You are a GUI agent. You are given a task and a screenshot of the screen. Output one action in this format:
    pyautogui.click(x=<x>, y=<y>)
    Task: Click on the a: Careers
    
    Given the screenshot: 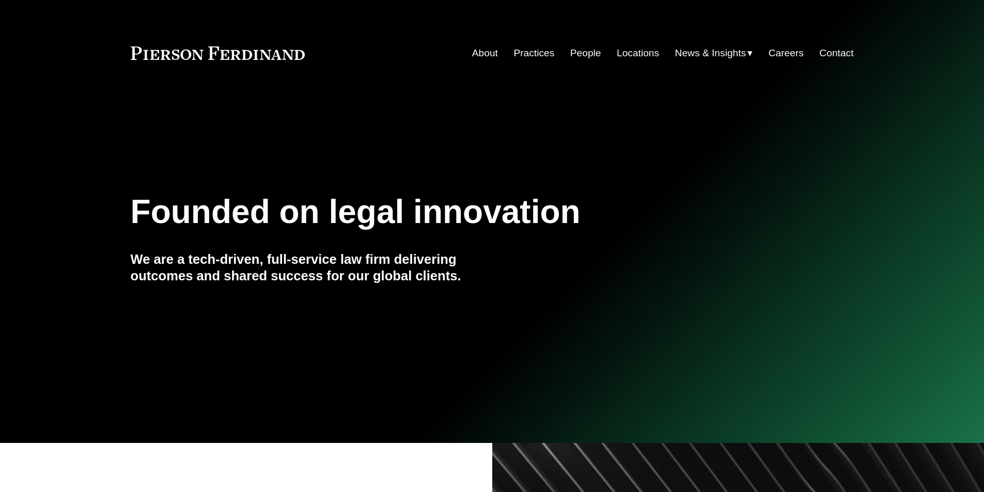 What is the action you would take?
    pyautogui.click(x=786, y=53)
    